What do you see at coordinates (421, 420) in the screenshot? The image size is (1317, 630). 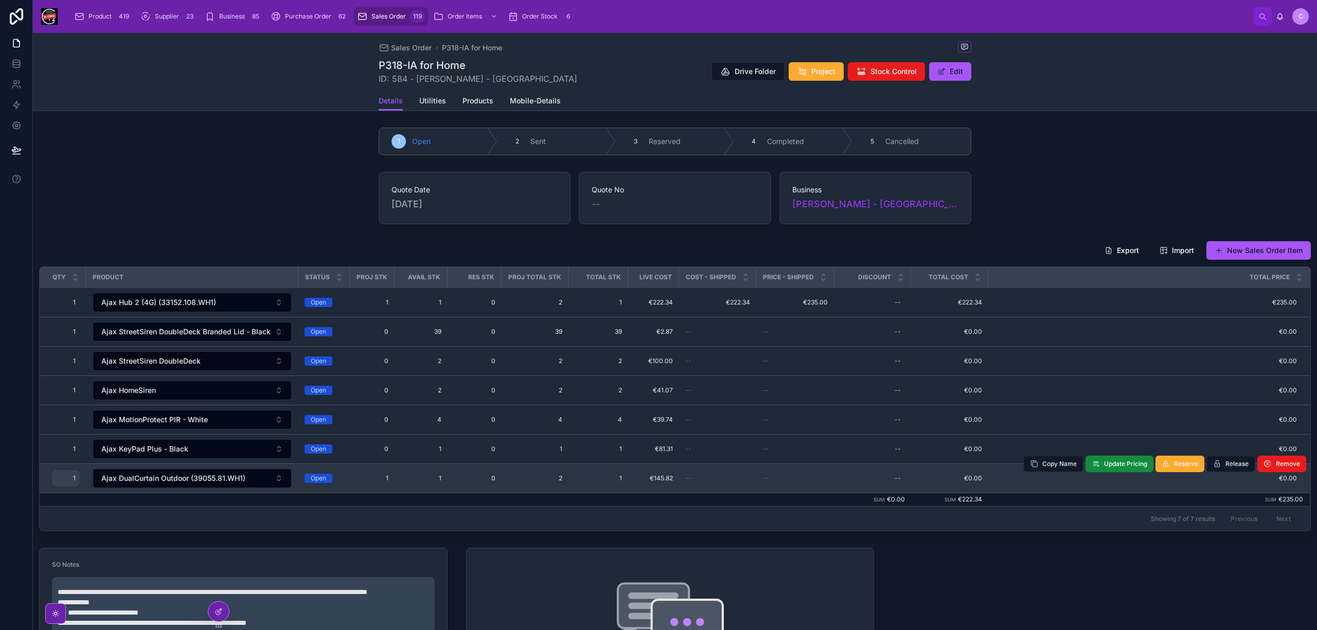 I see `span: 4` at bounding box center [421, 420].